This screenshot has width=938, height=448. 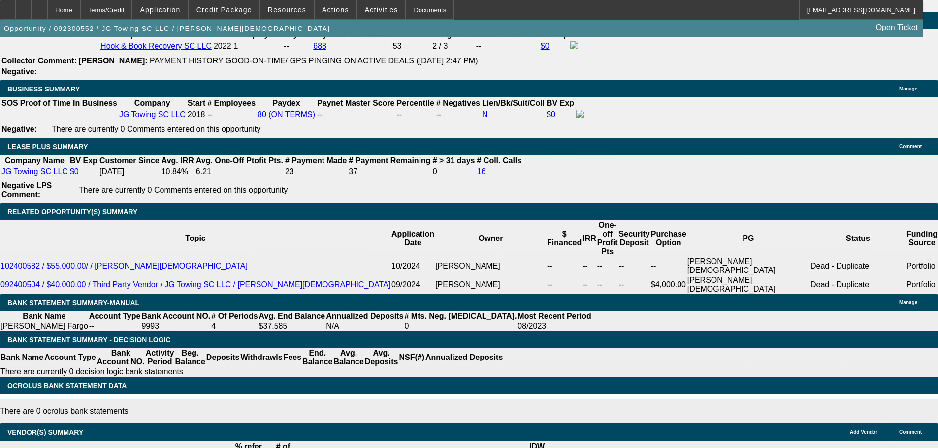 I want to click on b: Paydex, so click(x=287, y=103).